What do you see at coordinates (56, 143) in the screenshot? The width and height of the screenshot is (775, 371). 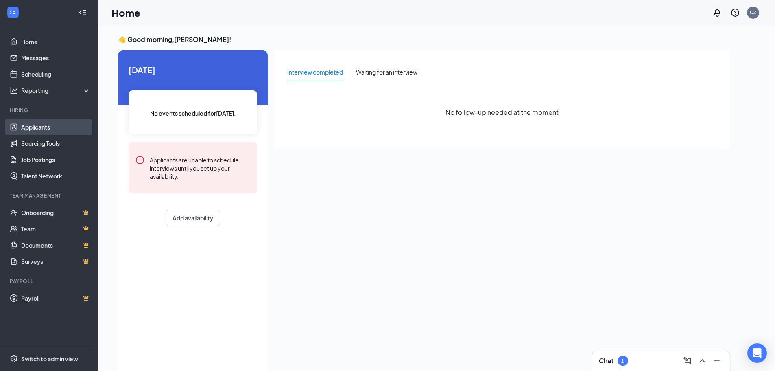 I see `a: Sourcing Tools` at bounding box center [56, 143].